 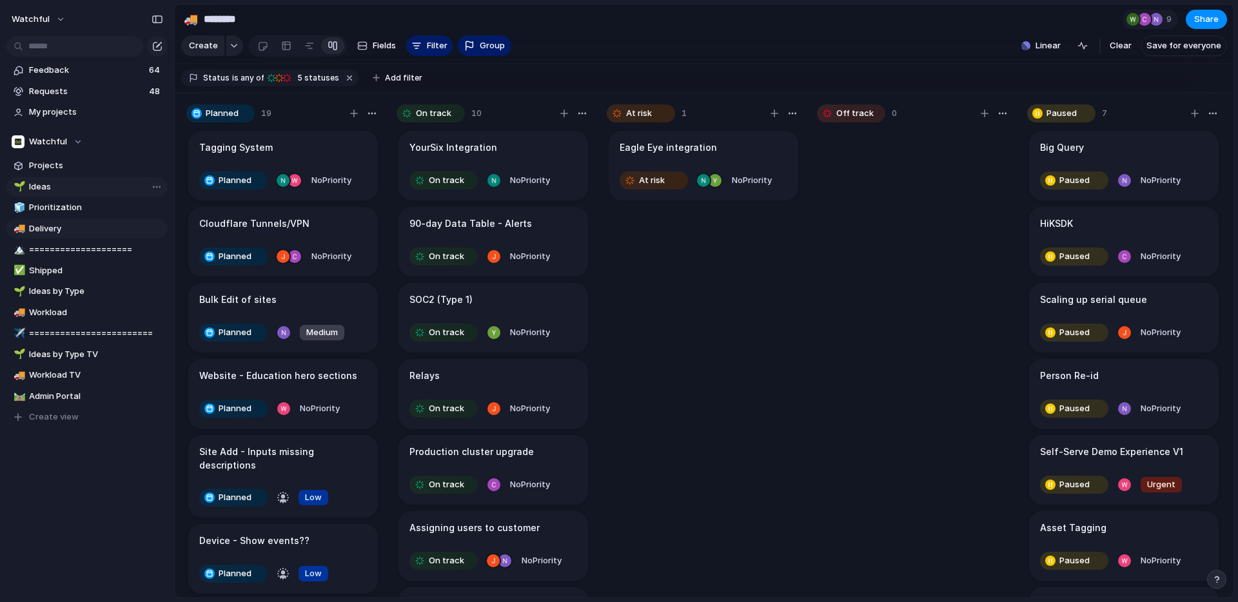 I want to click on h1: Asset Tagging, so click(x=1073, y=528).